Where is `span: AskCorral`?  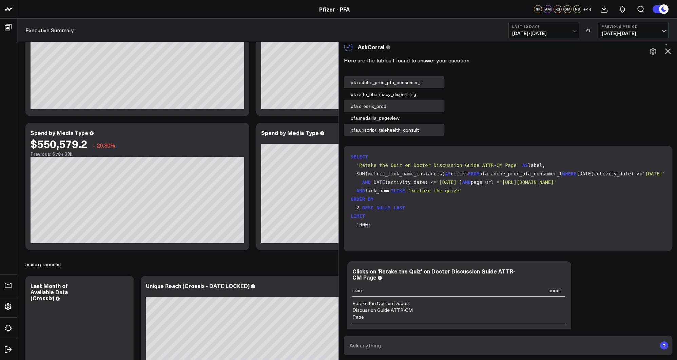 span: AskCorral is located at coordinates (371, 47).